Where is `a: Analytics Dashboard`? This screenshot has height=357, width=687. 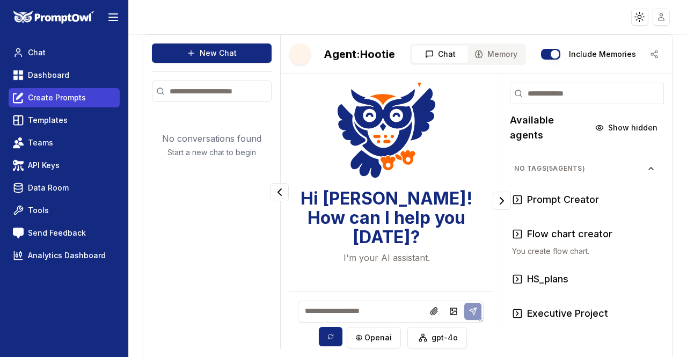
a: Analytics Dashboard is located at coordinates (64, 256).